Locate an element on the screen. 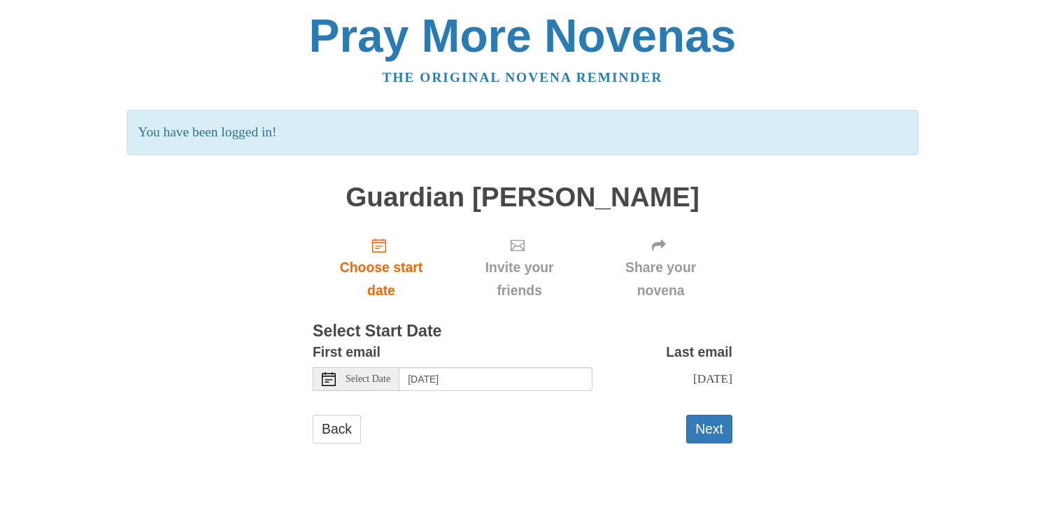 The width and height of the screenshot is (1045, 519). h3: Select Start Date is located at coordinates (522, 331).